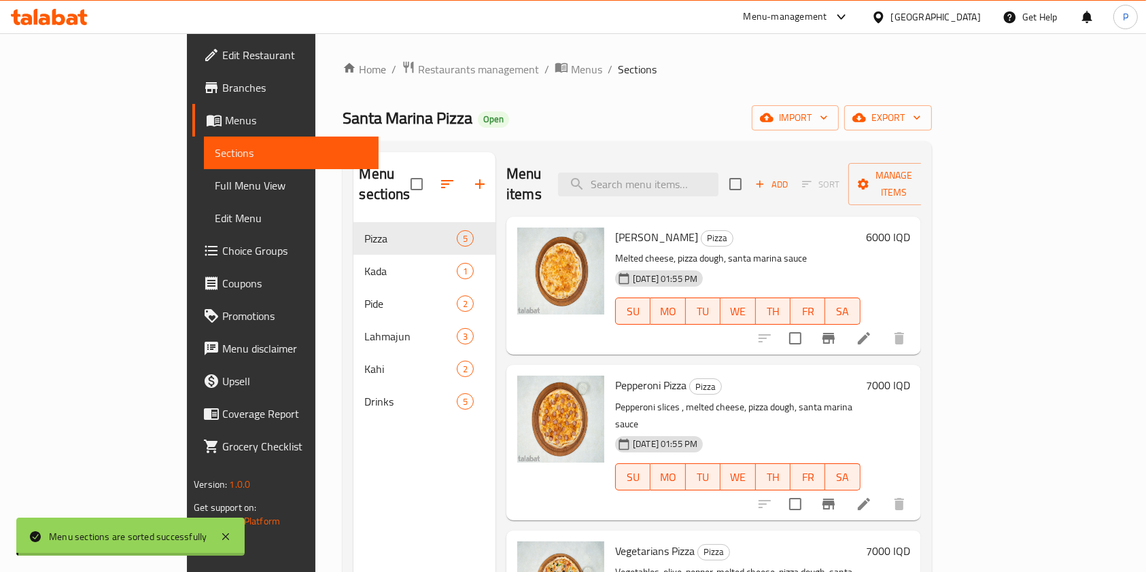 This screenshot has height=572, width=1146. Describe the element at coordinates (285, 283) in the screenshot. I see `a: Coupons` at that location.